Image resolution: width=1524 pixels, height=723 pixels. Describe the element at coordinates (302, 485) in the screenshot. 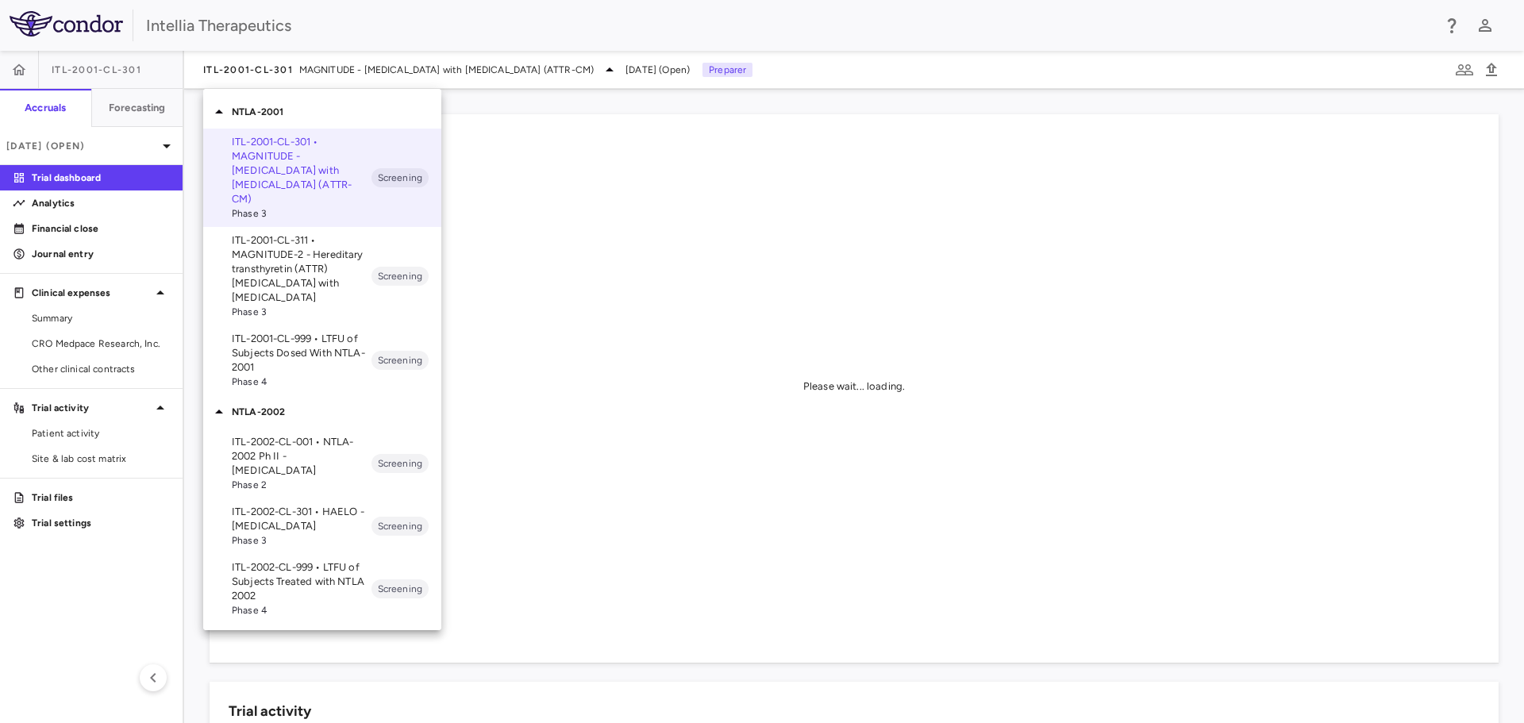

I see `span: Phase 2` at that location.